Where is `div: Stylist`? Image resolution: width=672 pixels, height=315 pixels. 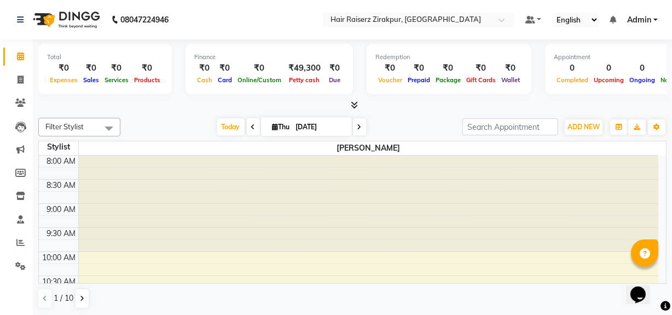
div: Stylist is located at coordinates (59, 147).